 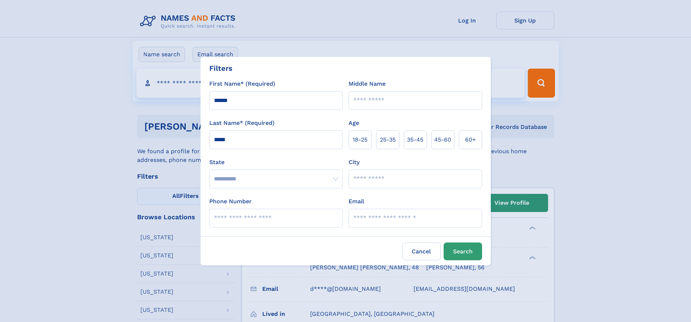 I want to click on span: 45‑60, so click(x=442, y=140).